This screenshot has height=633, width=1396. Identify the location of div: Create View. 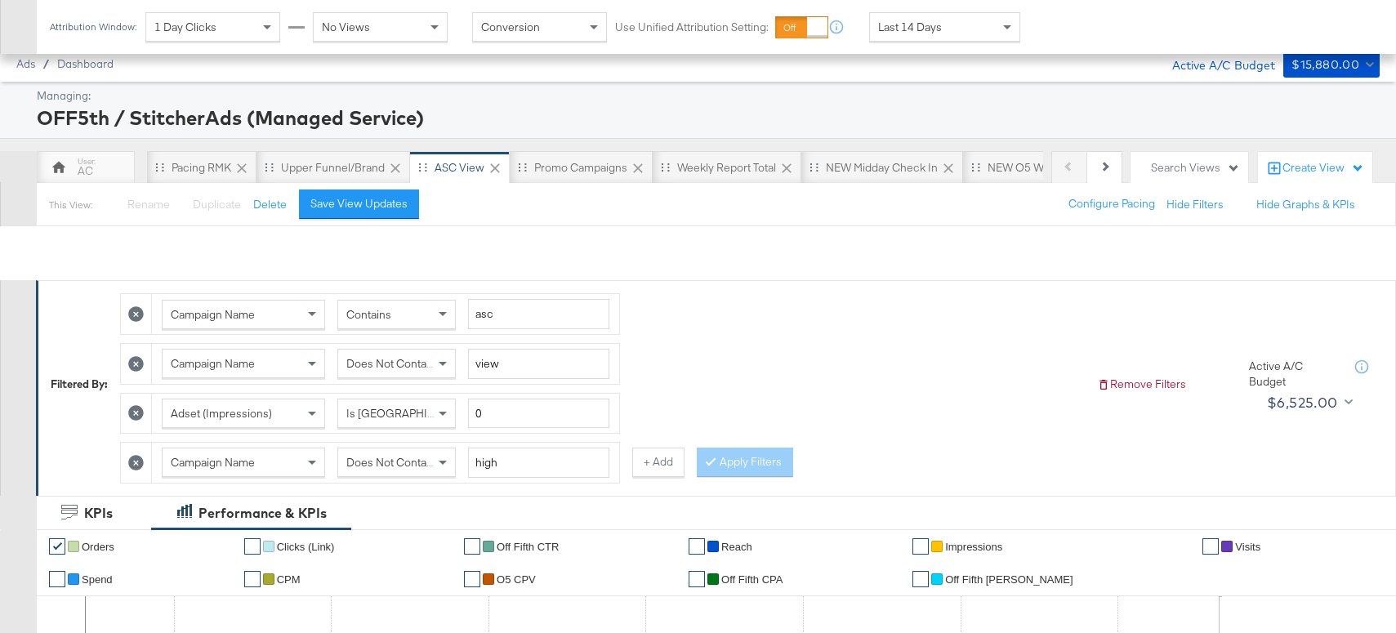
(1323, 168).